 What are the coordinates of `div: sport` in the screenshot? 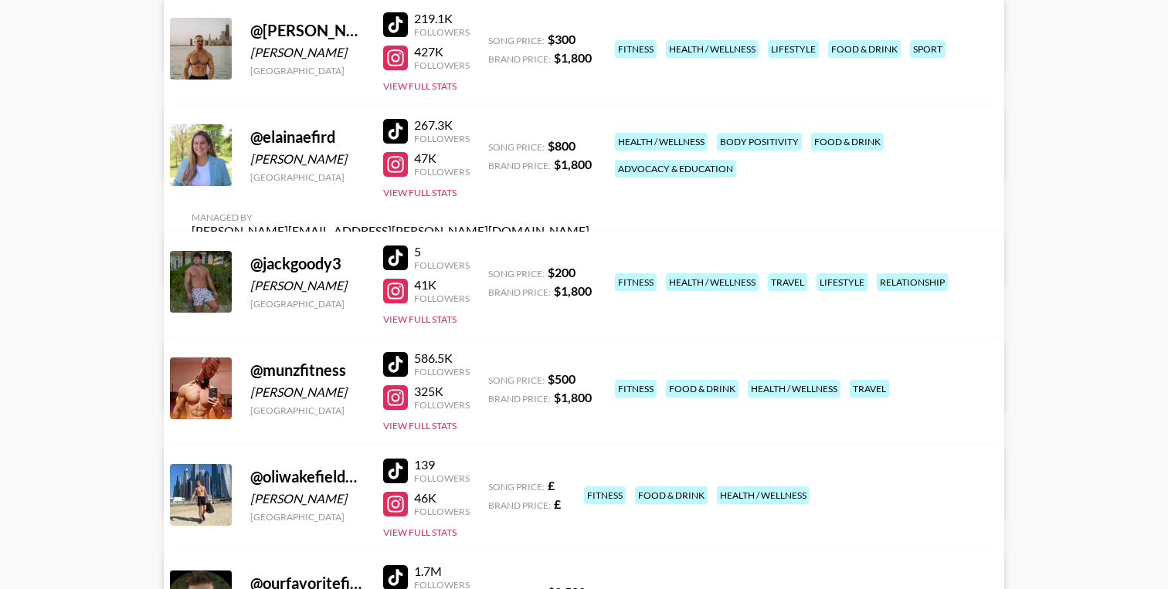 It's located at (928, 49).